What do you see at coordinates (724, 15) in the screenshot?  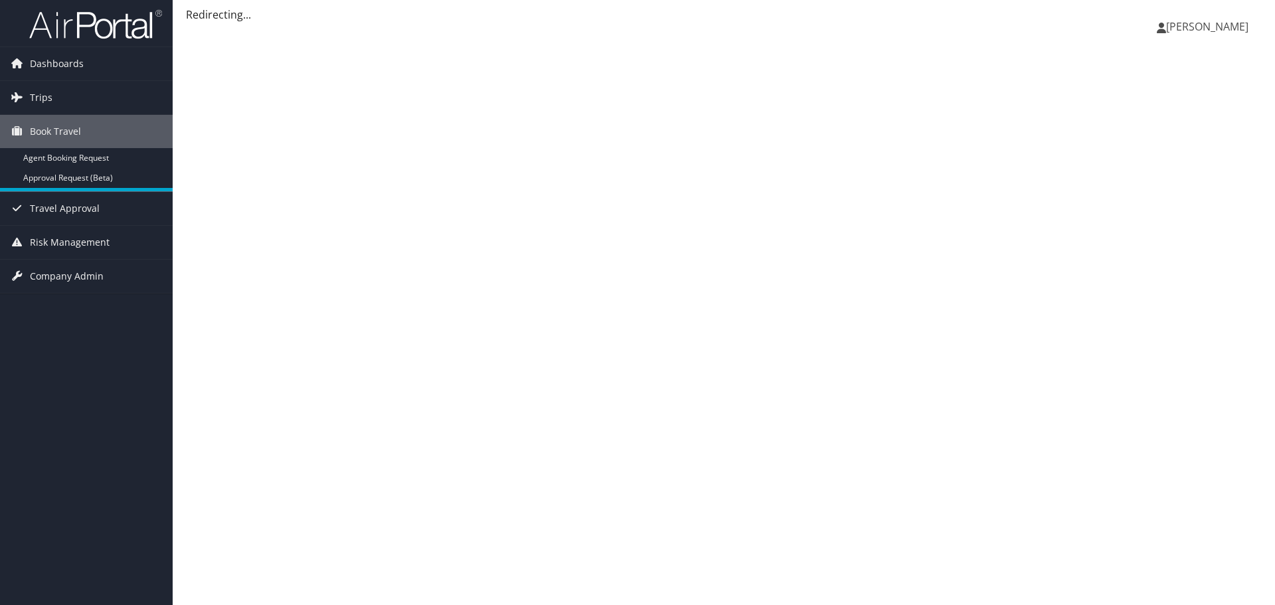 I see `div: Redirecting...` at bounding box center [724, 15].